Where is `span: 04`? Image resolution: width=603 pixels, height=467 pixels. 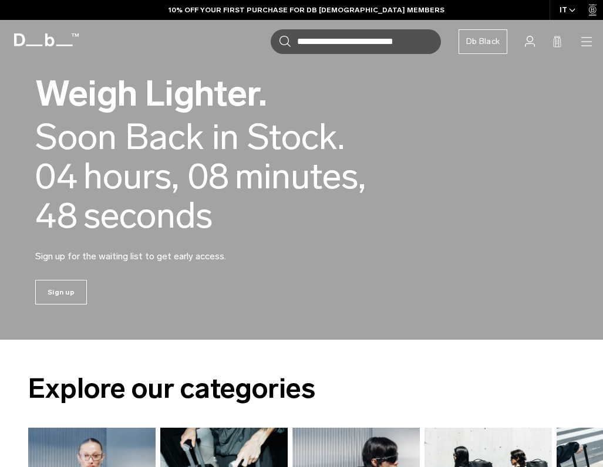 span: 04 is located at coordinates (56, 176).